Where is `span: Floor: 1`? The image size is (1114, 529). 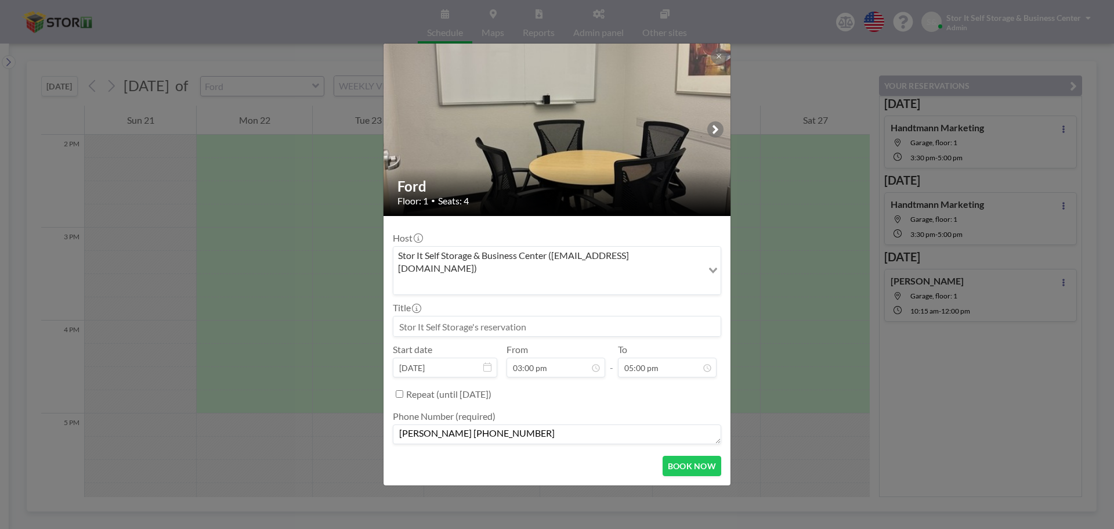
span: Floor: 1 is located at coordinates (413, 201).